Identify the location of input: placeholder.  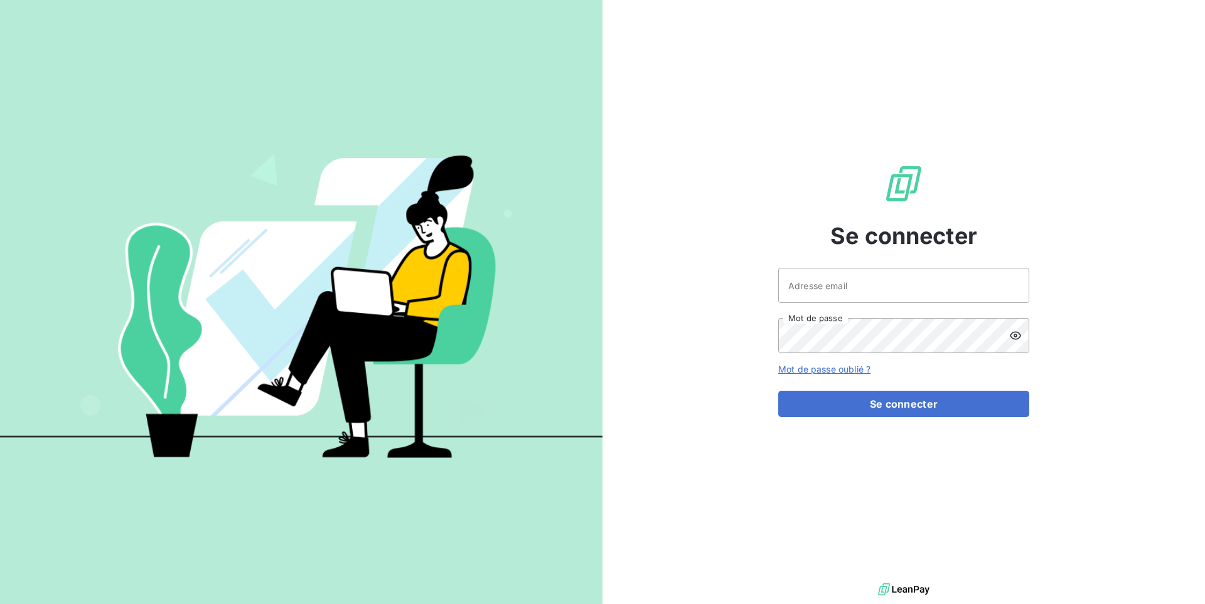
(904, 286).